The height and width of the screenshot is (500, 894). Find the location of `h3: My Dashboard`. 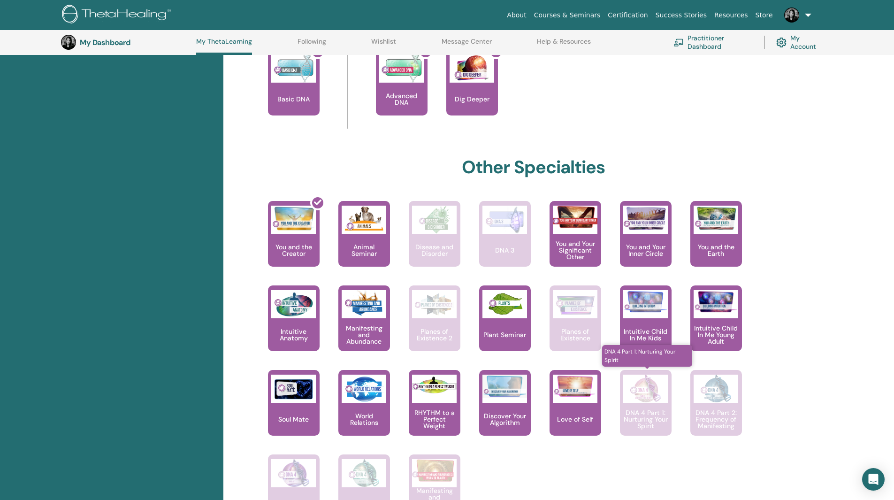

h3: My Dashboard is located at coordinates (127, 42).